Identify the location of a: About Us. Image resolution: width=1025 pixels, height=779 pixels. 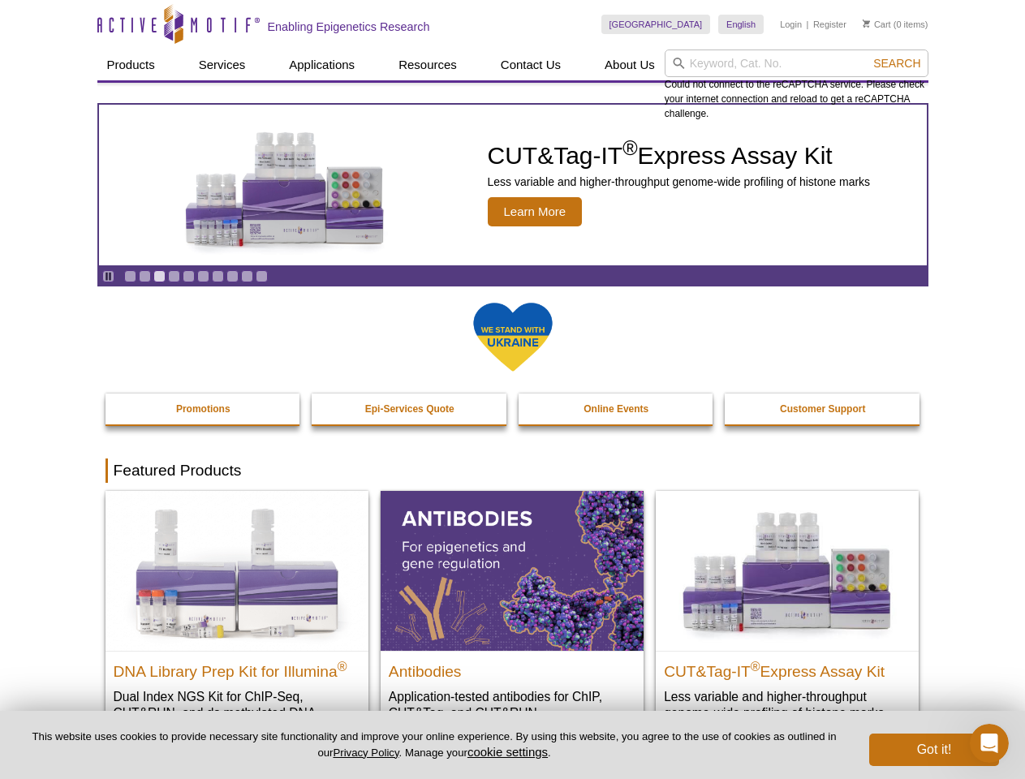
(630, 65).